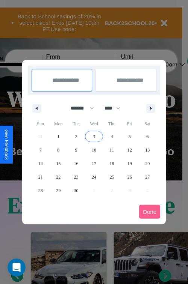  What do you see at coordinates (129, 177) in the screenshot?
I see `button: 26` at bounding box center [129, 177].